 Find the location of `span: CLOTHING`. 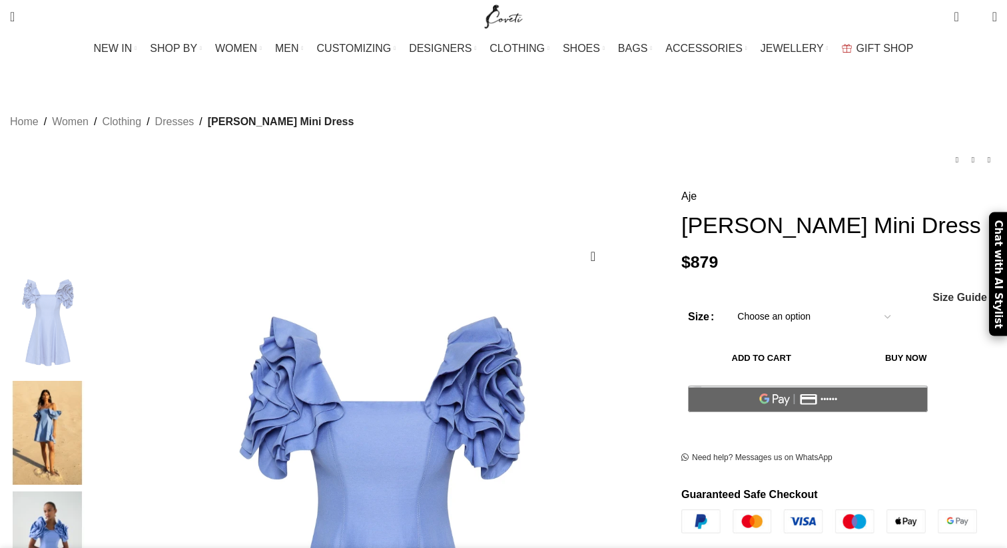

span: CLOTHING is located at coordinates (517, 48).